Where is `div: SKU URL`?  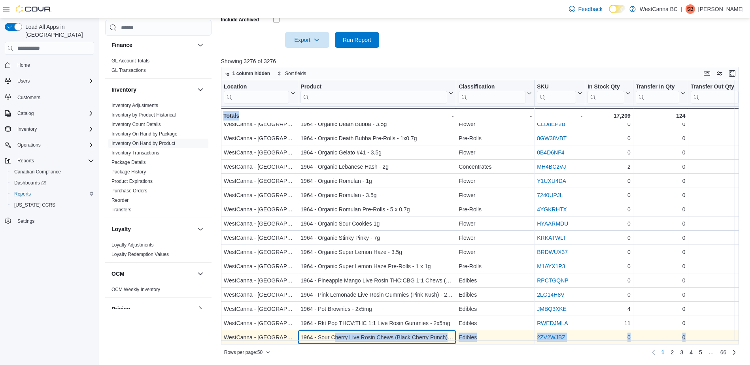 div: SKU URL is located at coordinates (556, 93).